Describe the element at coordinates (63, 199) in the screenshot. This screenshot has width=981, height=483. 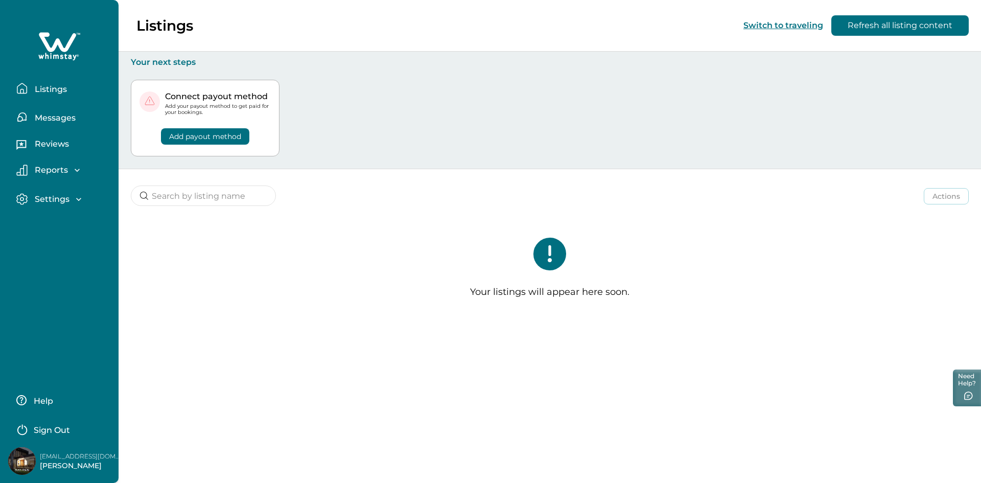
I see `button: Settings` at that location.